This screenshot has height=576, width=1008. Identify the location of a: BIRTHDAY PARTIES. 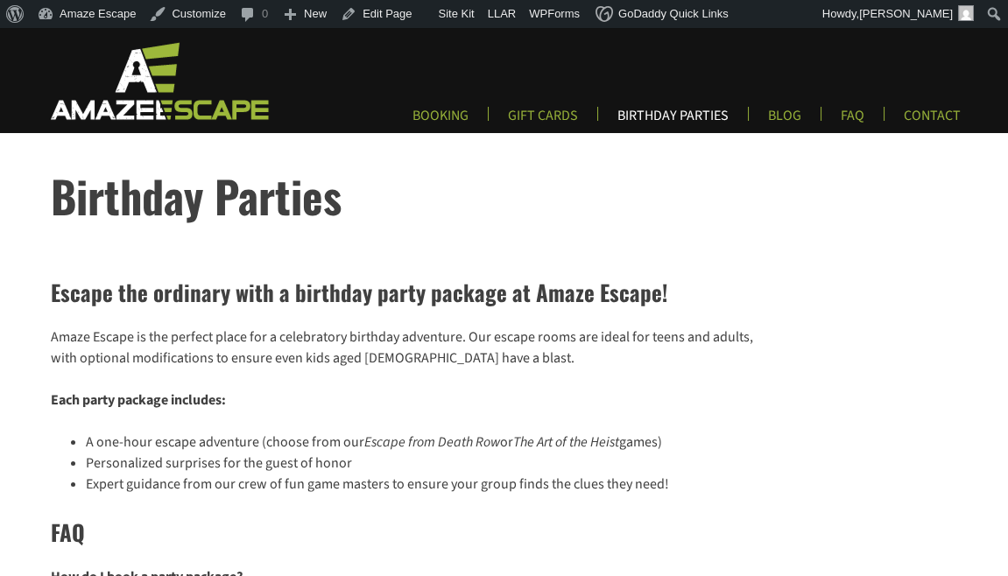
(673, 121).